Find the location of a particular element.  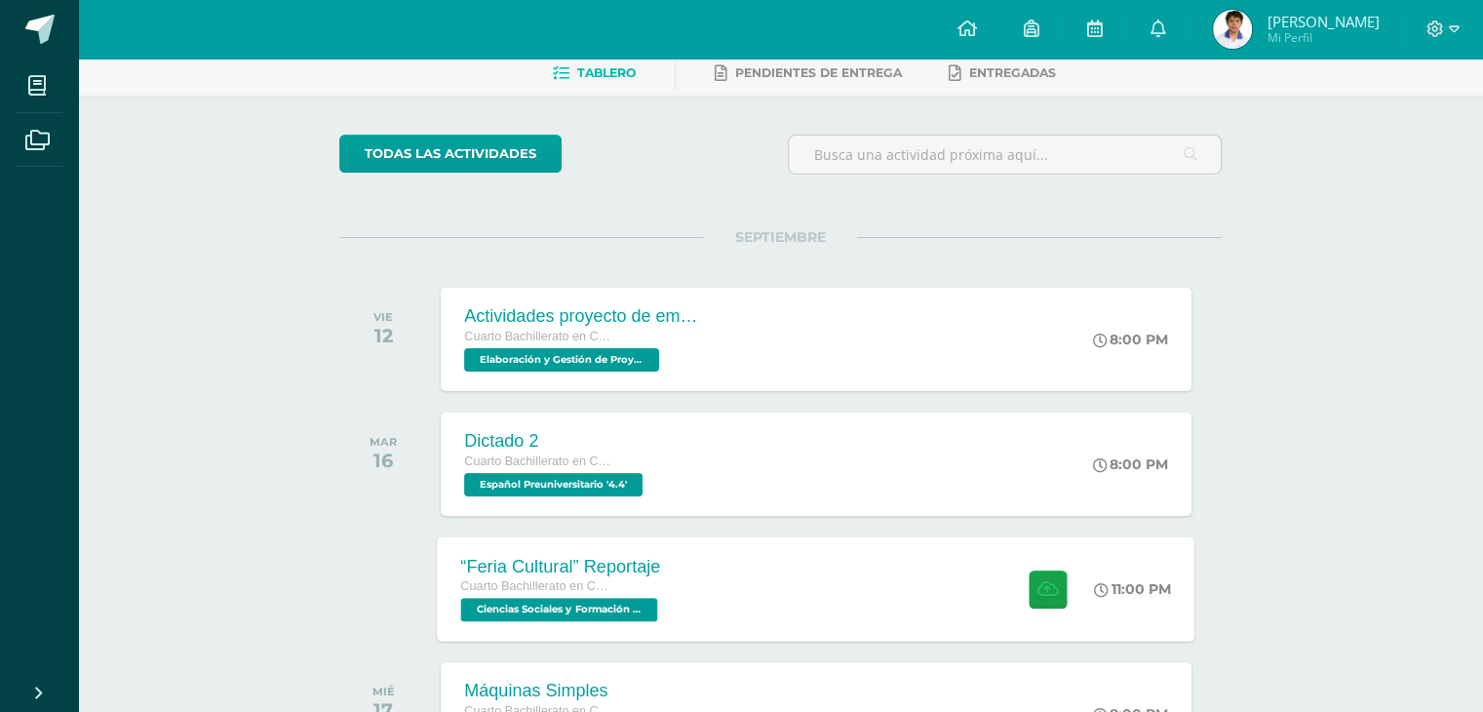

a: Pendientes de entrega is located at coordinates (808, 73).